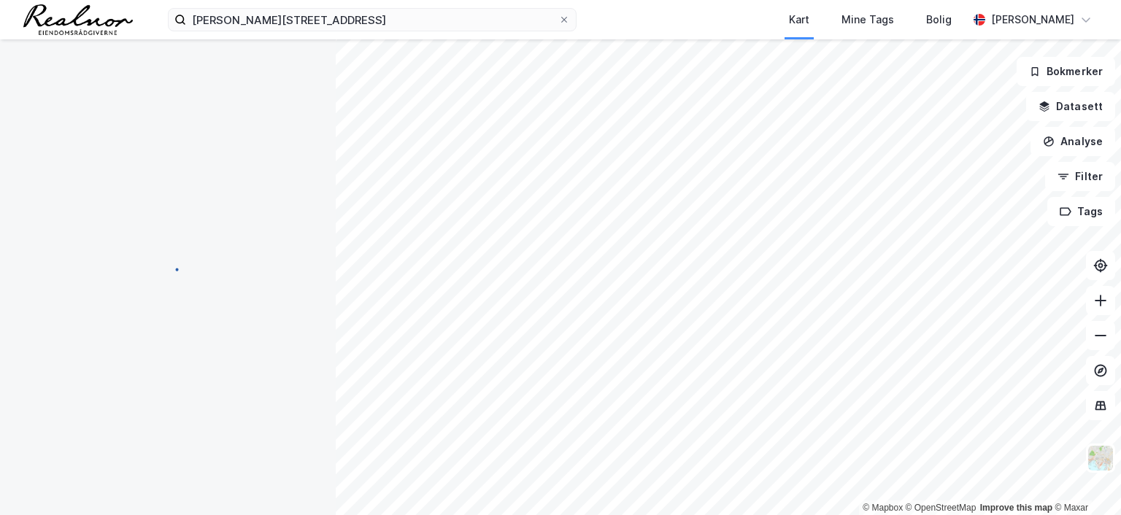  Describe the element at coordinates (168, 269) in the screenshot. I see `img: spinner.a6d8c91a73a9ac5275cf975e30b51cfb.svg` at that location.